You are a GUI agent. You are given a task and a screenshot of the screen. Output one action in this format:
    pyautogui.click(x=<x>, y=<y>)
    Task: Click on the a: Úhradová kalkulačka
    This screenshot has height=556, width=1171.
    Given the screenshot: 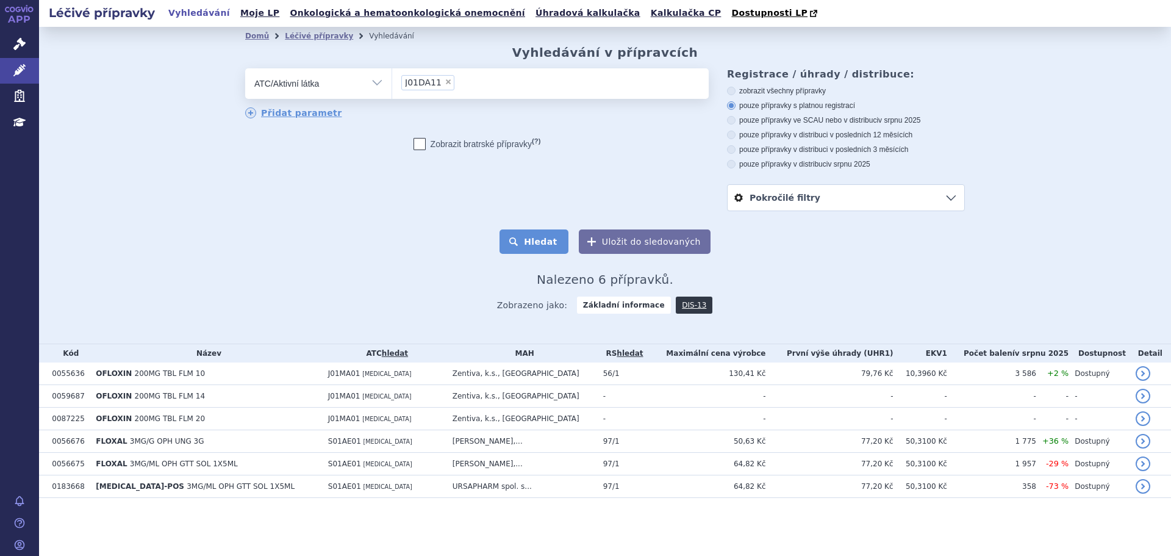 What is the action you would take?
    pyautogui.click(x=588, y=13)
    